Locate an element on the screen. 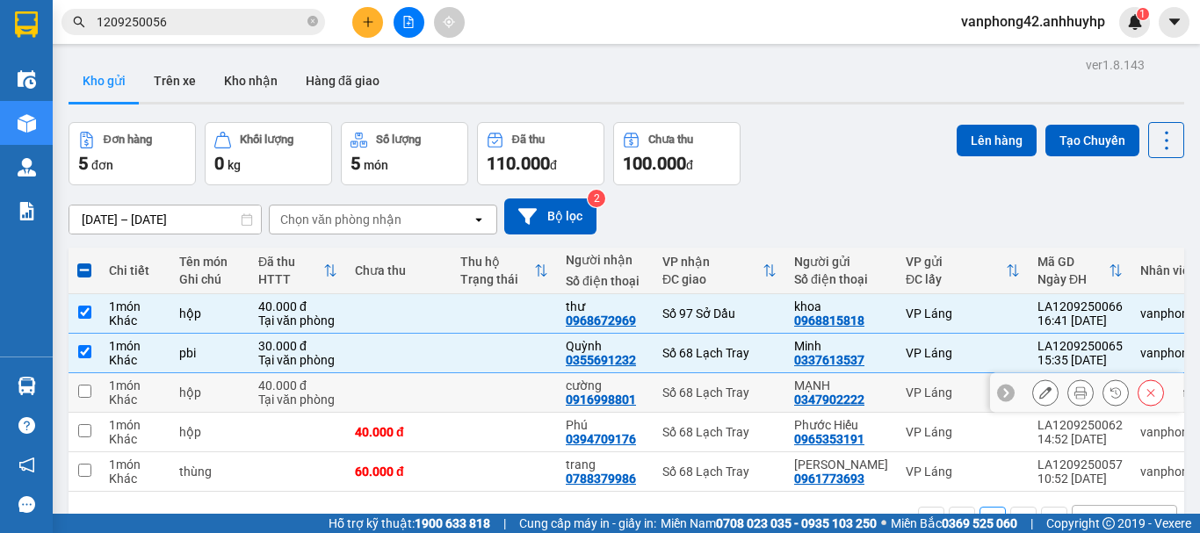 The image size is (1200, 533). div: Chọn văn phòng nhận is located at coordinates (341, 220).